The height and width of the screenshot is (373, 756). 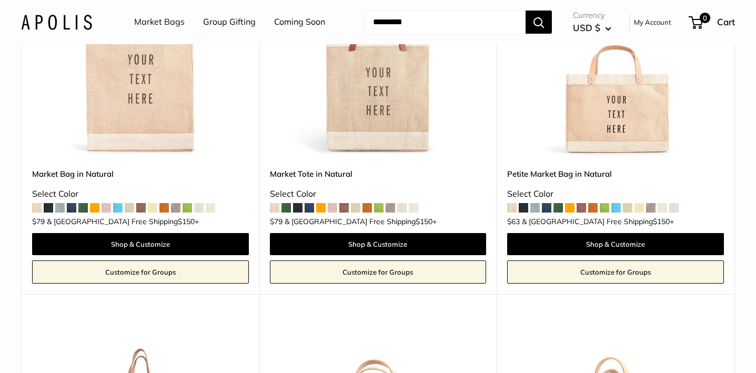 I want to click on a: Coming Soon, so click(x=300, y=22).